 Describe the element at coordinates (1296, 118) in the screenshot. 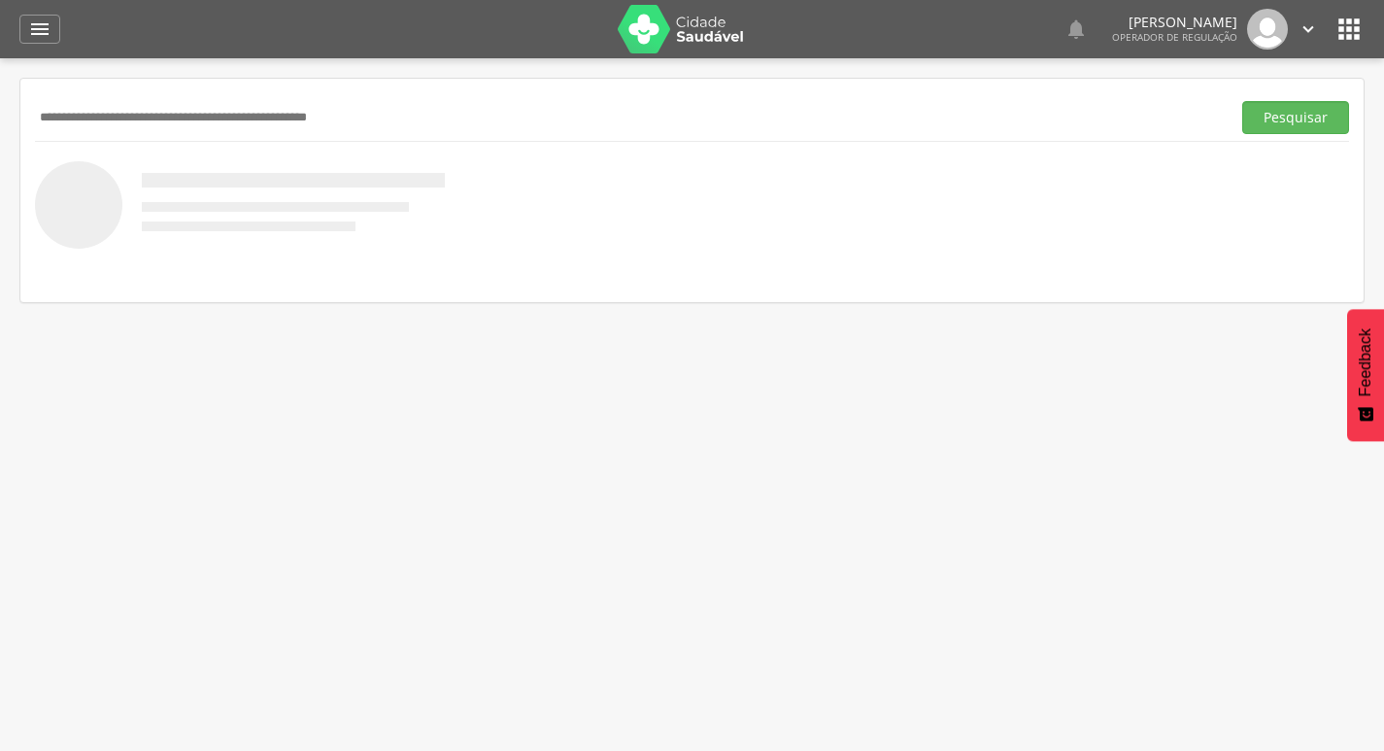

I see `button: Pesquisar` at that location.